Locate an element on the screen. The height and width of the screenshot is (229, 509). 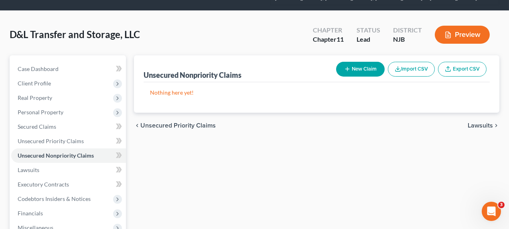
span: Personal Property is located at coordinates (41, 112).